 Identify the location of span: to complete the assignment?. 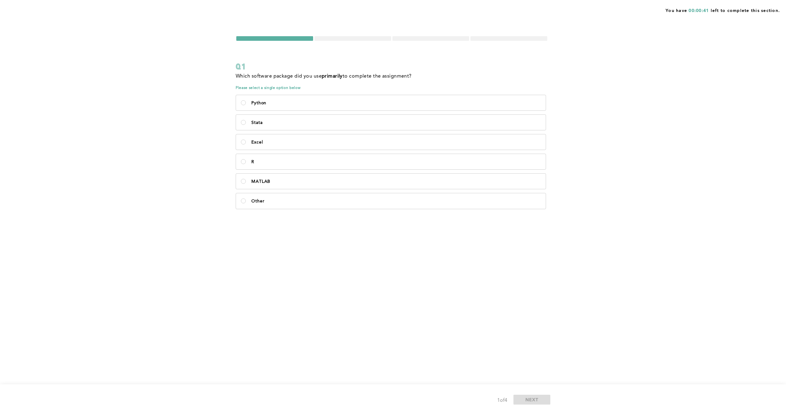
(377, 76).